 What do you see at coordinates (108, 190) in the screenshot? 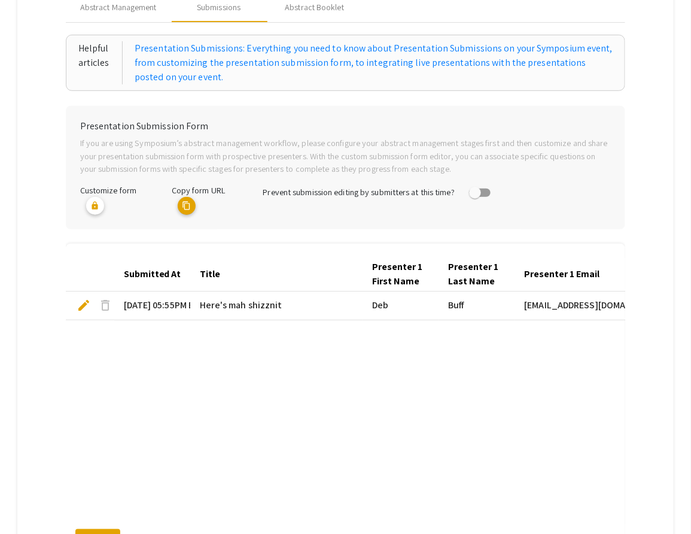
I see `span: Customize form` at bounding box center [108, 190].